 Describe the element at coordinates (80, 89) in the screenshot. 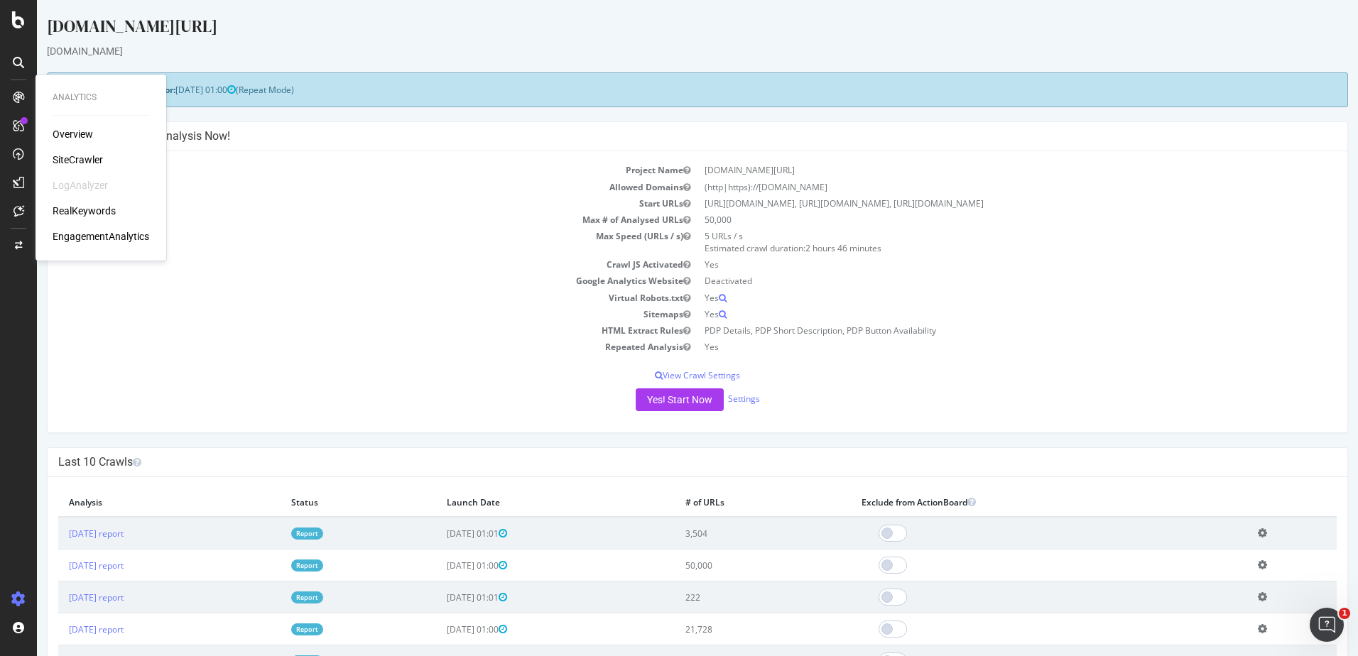

I see `strong: Next Launch Scheduled for:` at that location.